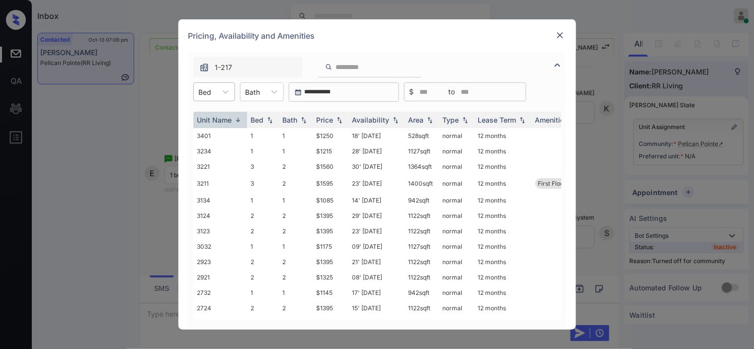 This screenshot has width=754, height=349. What do you see at coordinates (220, 200) in the screenshot?
I see `td: 3134` at bounding box center [220, 200].